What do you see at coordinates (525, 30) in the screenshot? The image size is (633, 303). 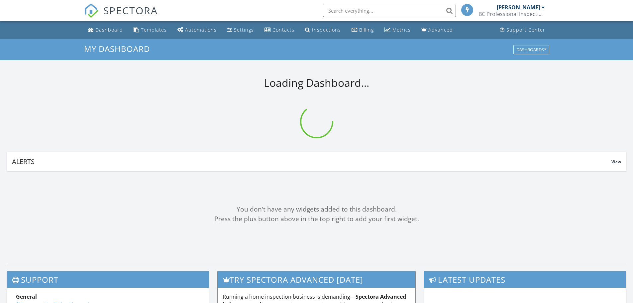 I see `div: Support Center` at bounding box center [525, 30].